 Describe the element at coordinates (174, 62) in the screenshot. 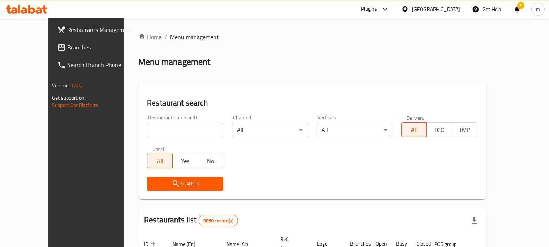

I see `h2: Menu management` at that location.